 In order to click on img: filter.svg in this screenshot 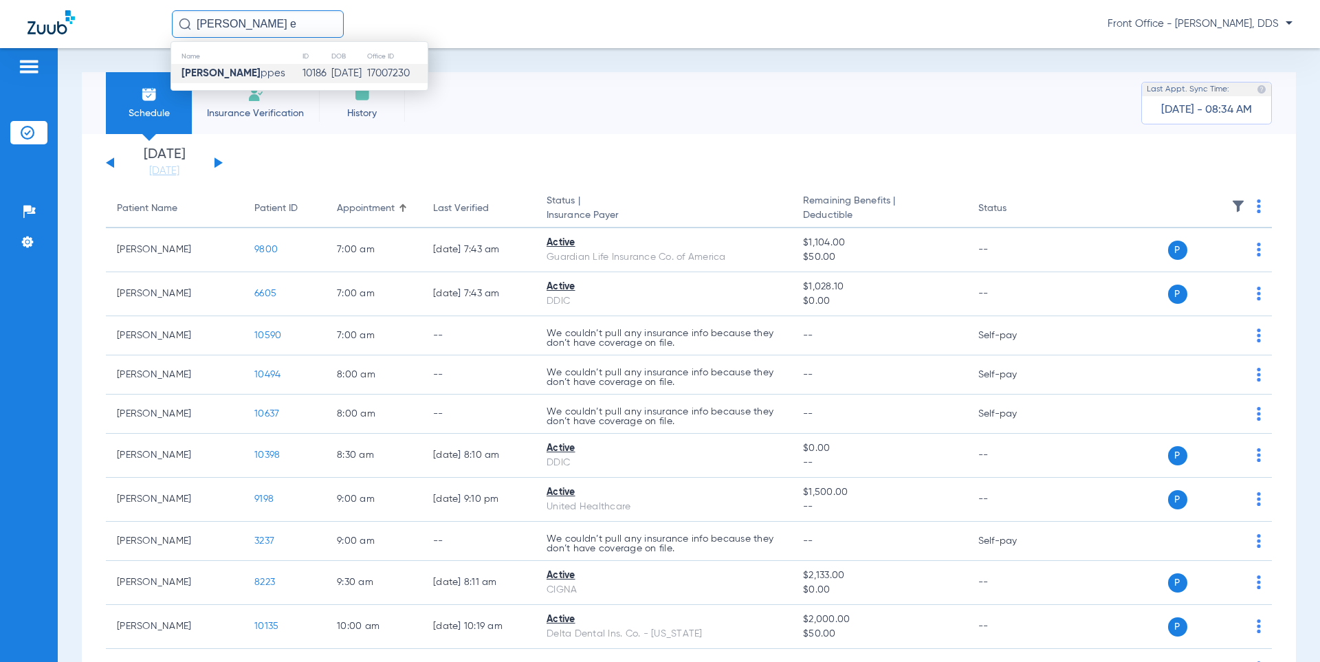, I will do `click(1239, 206)`.